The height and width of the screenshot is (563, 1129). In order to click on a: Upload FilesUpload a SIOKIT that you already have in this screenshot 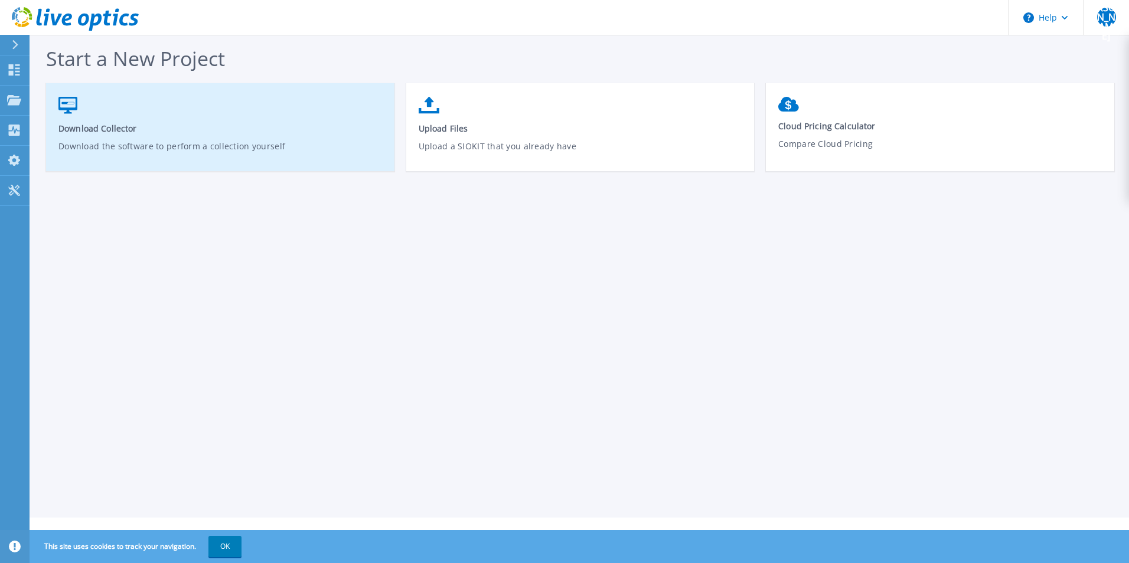, I will do `click(580, 133)`.